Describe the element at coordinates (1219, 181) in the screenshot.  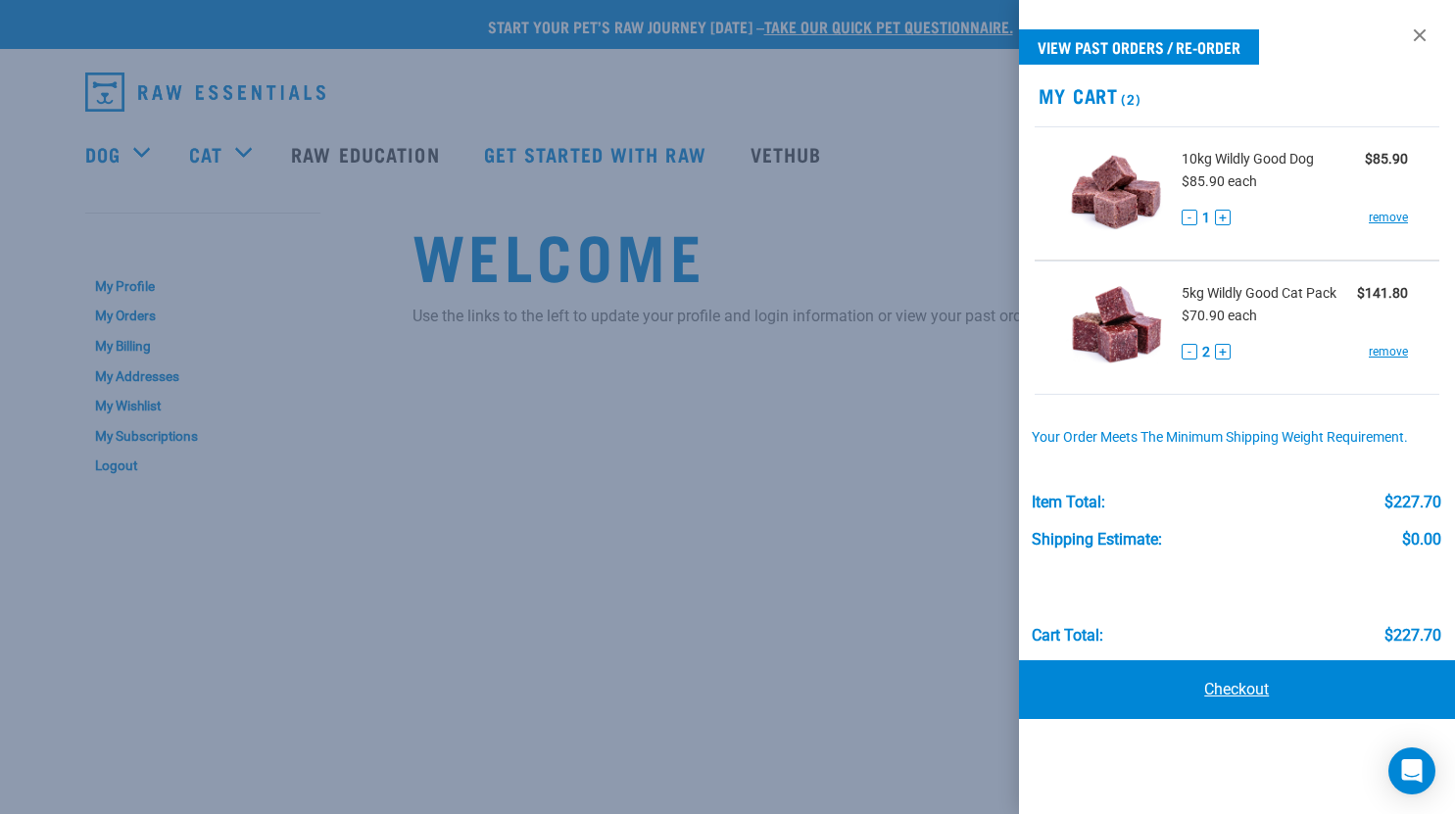
I see `span: $85.90 each` at that location.